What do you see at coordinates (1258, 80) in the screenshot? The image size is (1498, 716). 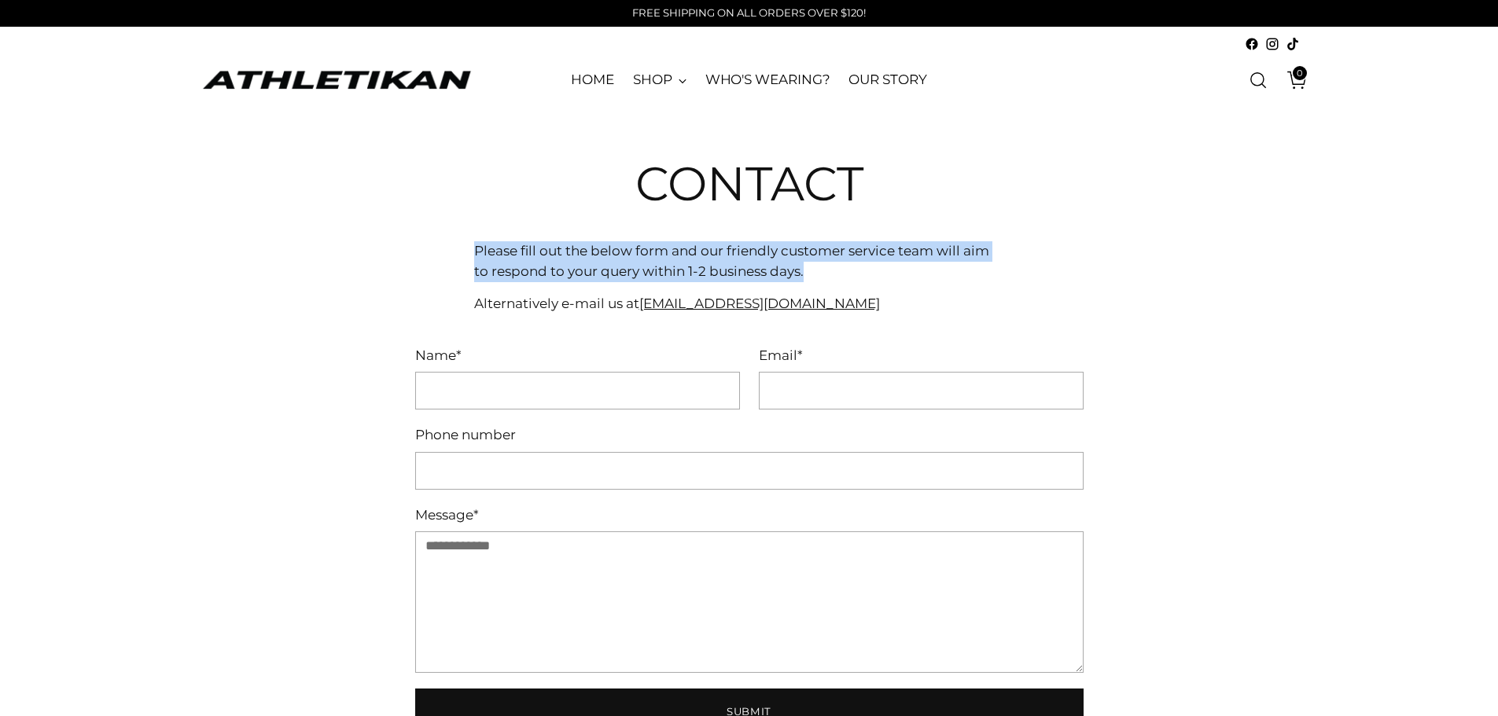 I see `a: Open search modal` at bounding box center [1258, 80].